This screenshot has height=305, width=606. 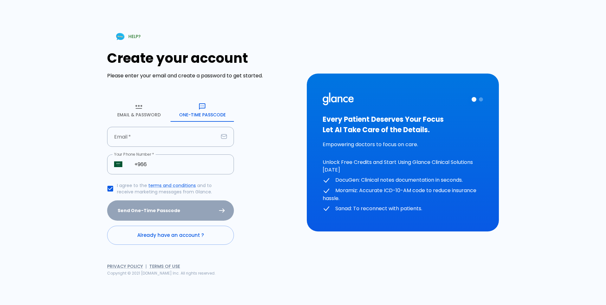 What do you see at coordinates (173, 189) in the screenshot?
I see `p: I agree to the and to receive marketing messages from Glance.` at bounding box center [173, 189].